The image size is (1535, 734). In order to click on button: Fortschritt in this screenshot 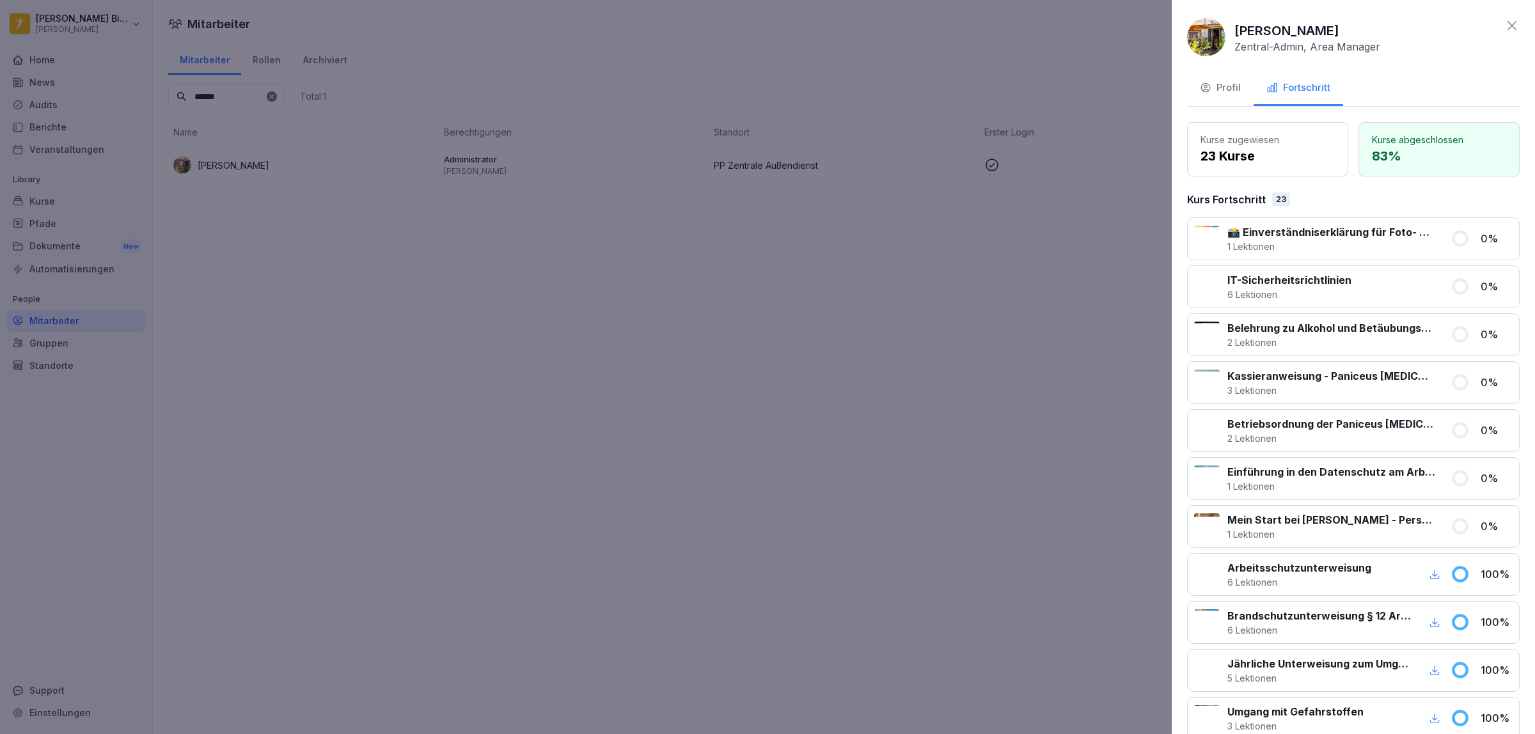, I will do `click(1298, 89)`.